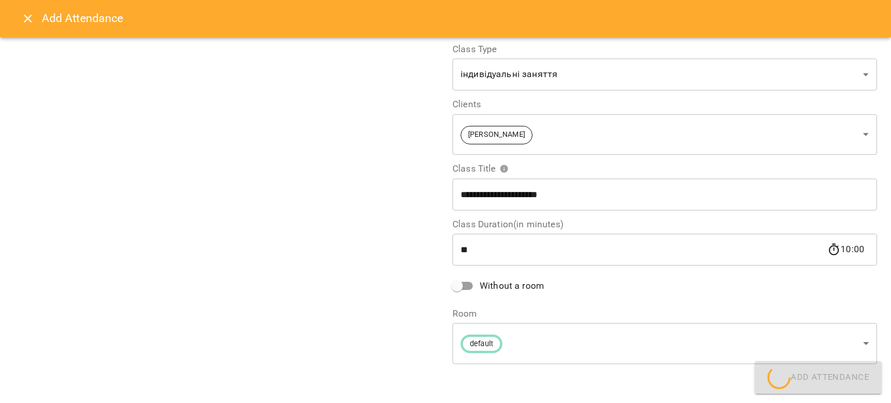 The width and height of the screenshot is (891, 403). What do you see at coordinates (665, 343) in the screenshot?
I see `div: default` at bounding box center [665, 343].